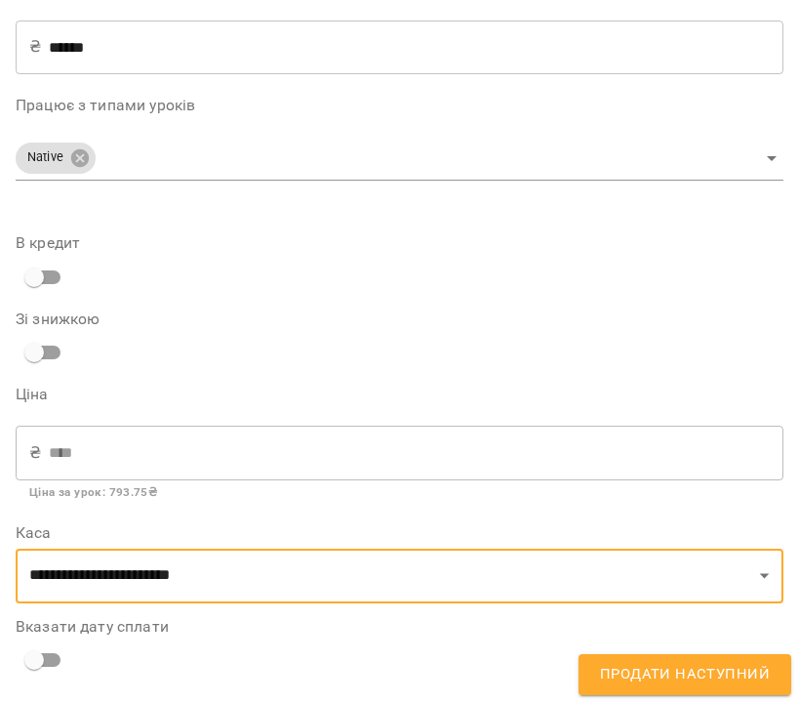 This screenshot has height=703, width=799. Describe the element at coordinates (685, 674) in the screenshot. I see `button: Продати наступний` at that location.